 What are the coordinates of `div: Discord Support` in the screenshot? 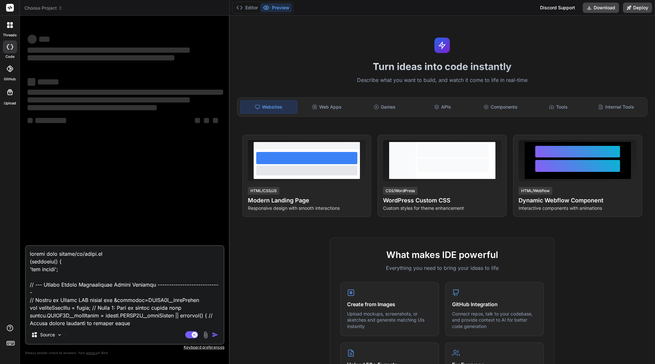 It's located at (557, 8).